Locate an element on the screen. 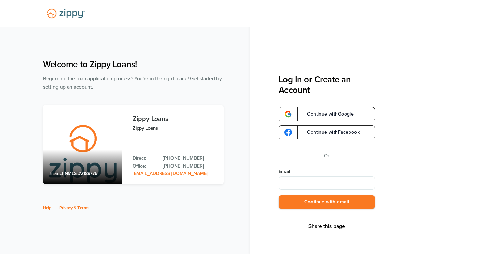 This screenshot has width=482, height=254. h1: Welcome to Zippy Loans! is located at coordinates (133, 64).